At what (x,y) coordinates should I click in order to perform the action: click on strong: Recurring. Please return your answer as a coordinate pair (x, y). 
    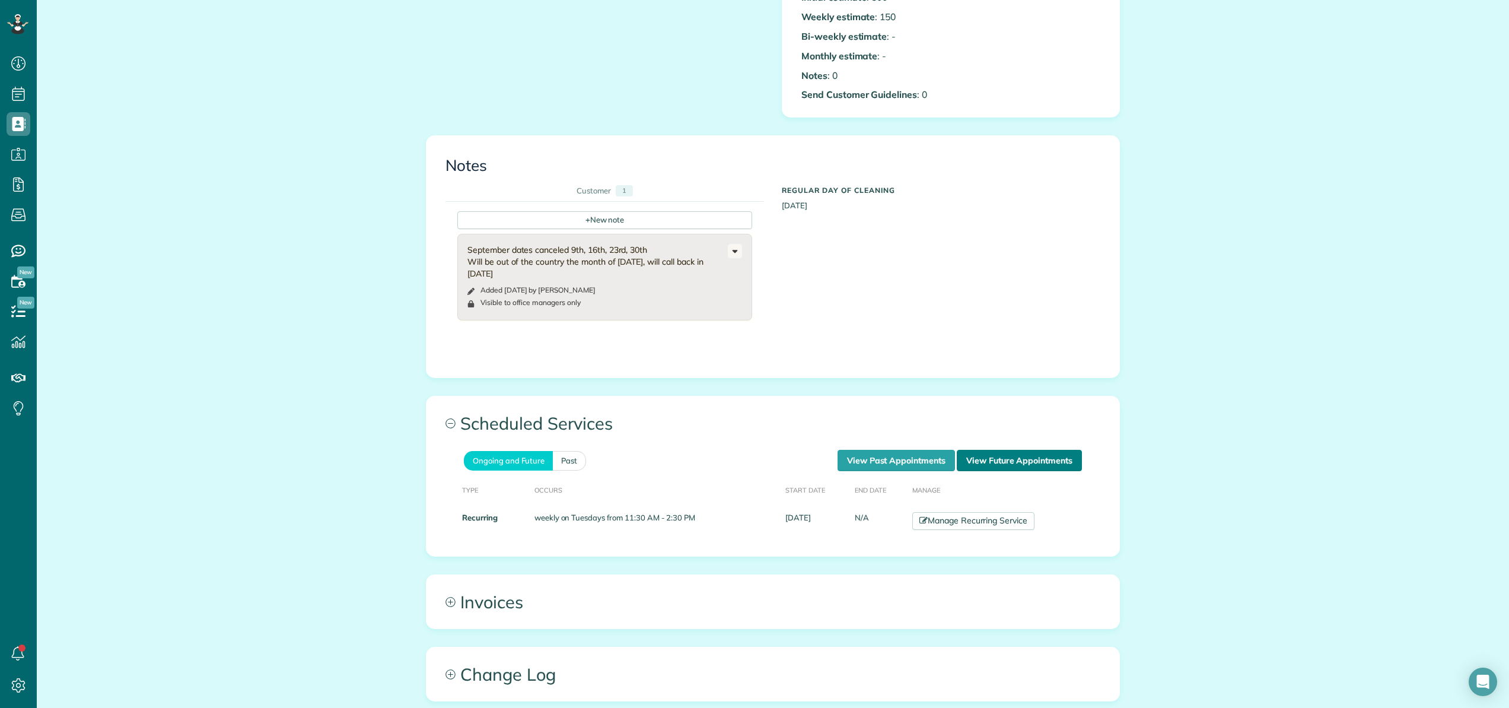
    Looking at the image, I should click on (480, 517).